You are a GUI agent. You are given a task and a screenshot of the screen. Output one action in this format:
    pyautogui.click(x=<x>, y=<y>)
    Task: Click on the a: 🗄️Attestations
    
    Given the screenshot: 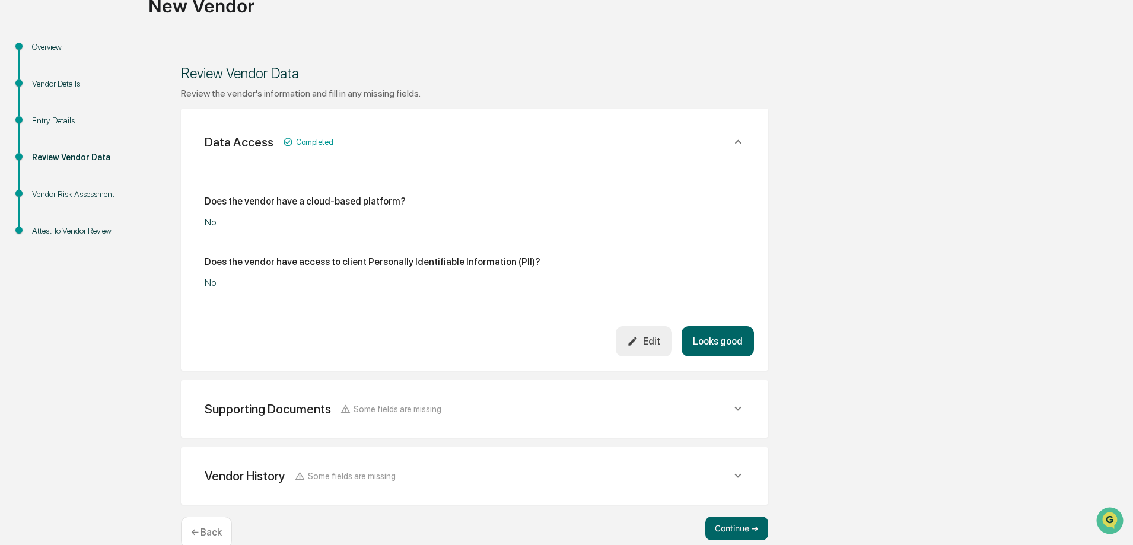 What is the action you would take?
    pyautogui.click(x=116, y=155)
    